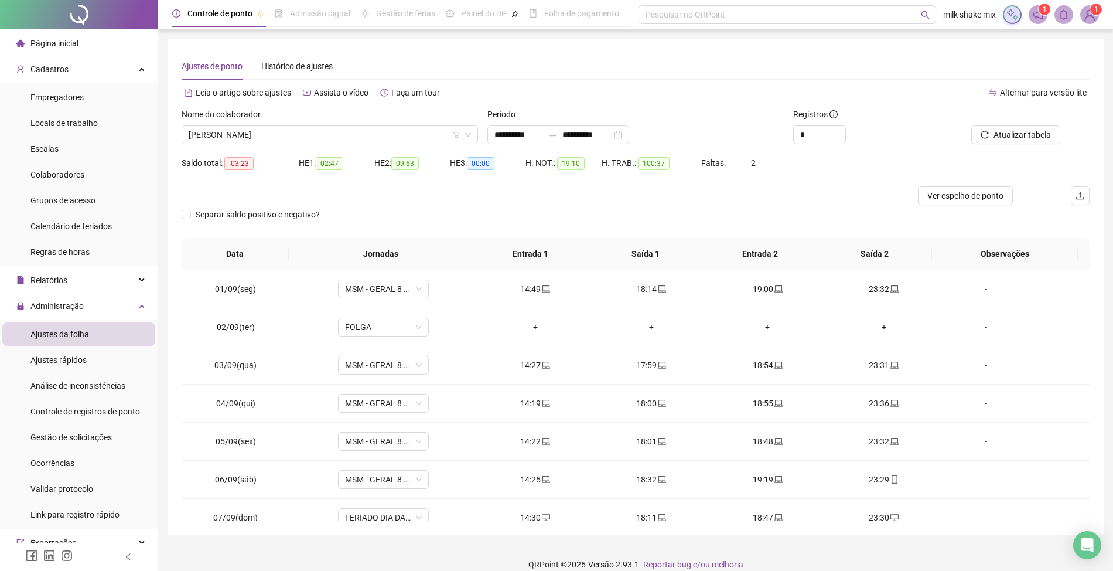  I want to click on th: Observações, so click(1005, 254).